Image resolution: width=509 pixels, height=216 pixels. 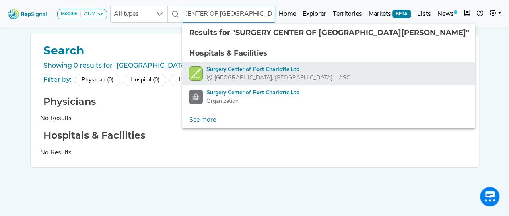 I want to click on a: Home, so click(x=287, y=14).